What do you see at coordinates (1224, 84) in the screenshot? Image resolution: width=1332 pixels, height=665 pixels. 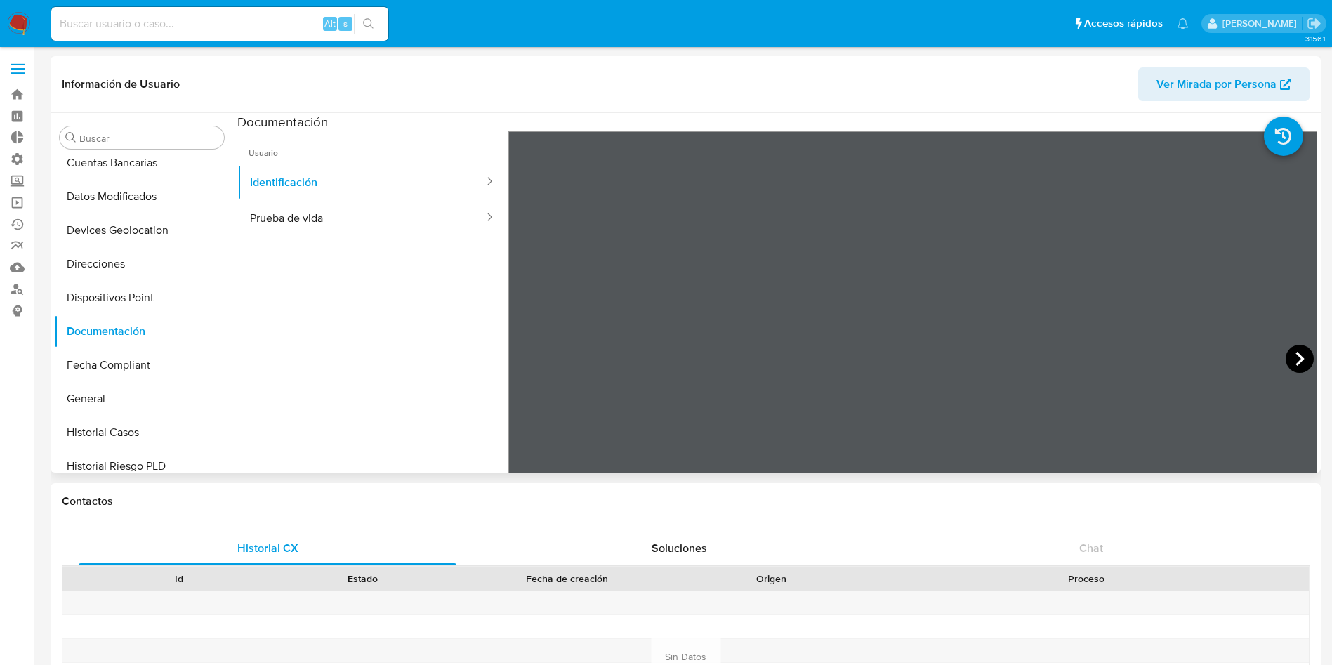 I see `button: Ver Mirada por Persona` at bounding box center [1224, 84].